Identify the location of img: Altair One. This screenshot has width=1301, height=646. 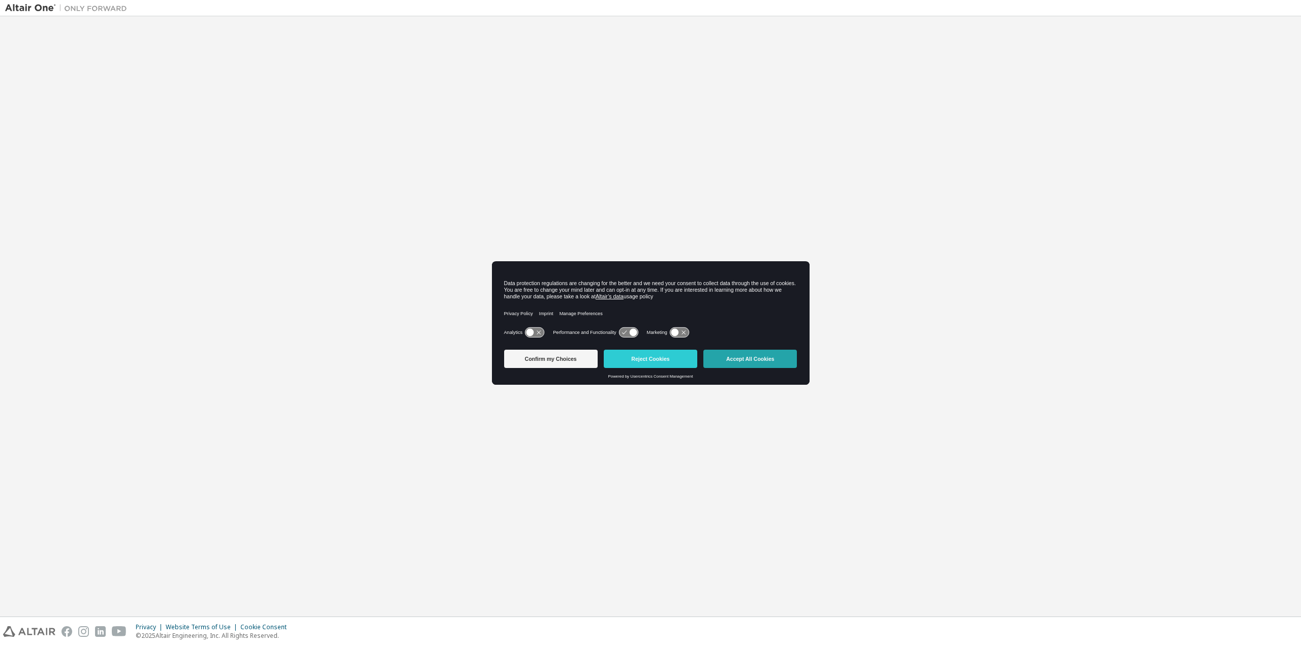
(69, 8).